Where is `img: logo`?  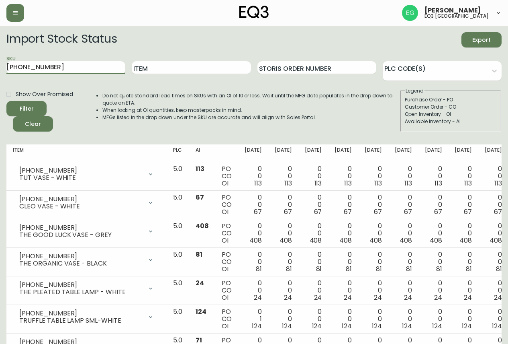
img: logo is located at coordinates (254, 12).